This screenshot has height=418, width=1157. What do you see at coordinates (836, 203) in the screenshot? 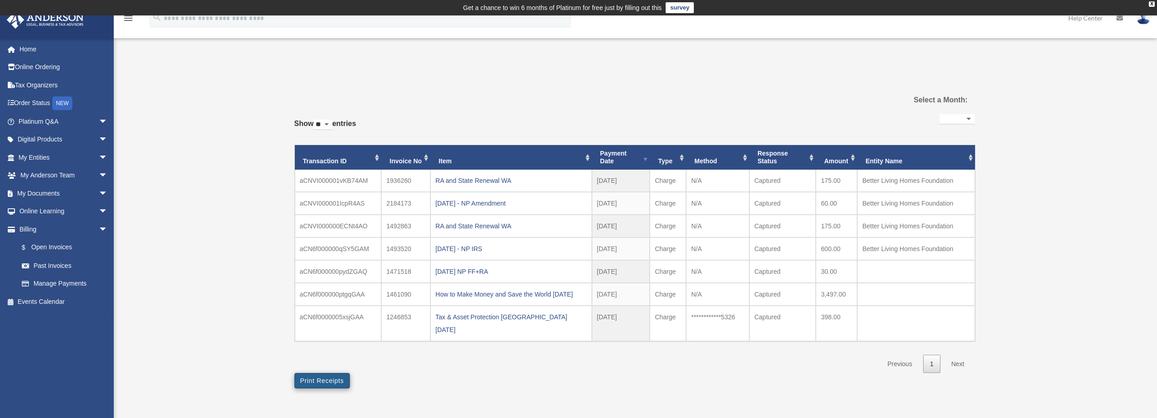
I see `td: 60.00` at bounding box center [836, 203].